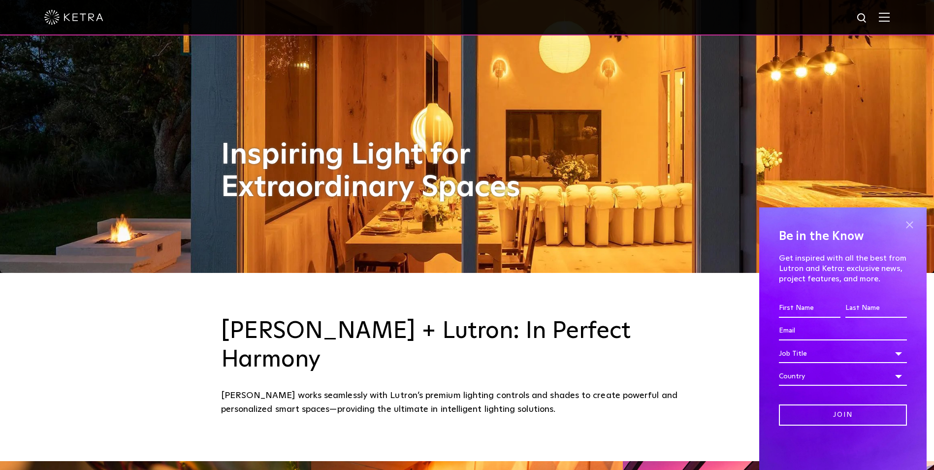 The width and height of the screenshot is (934, 470). What do you see at coordinates (862, 18) in the screenshot?
I see `img: search icon` at bounding box center [862, 18].